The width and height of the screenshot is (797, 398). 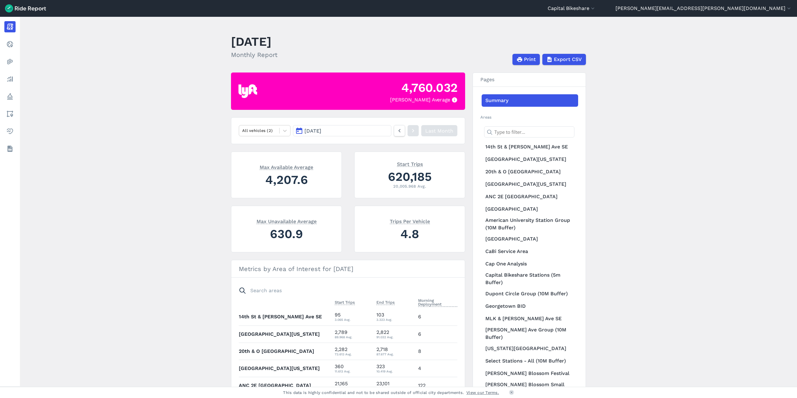 What do you see at coordinates (410, 186) in the screenshot?
I see `div: 20,005.968 Avg.` at bounding box center [410, 186].